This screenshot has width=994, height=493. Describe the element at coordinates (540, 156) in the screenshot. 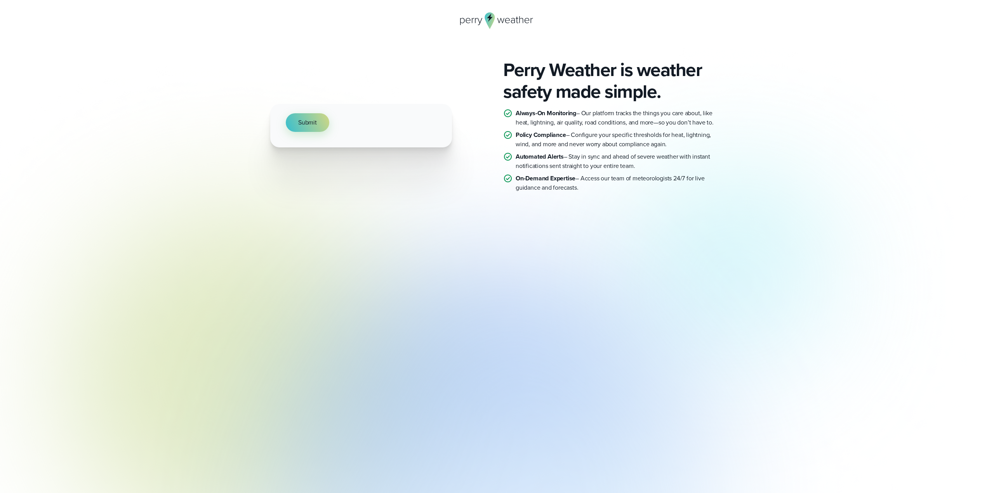

I see `strong: Automated Alerts` at that location.